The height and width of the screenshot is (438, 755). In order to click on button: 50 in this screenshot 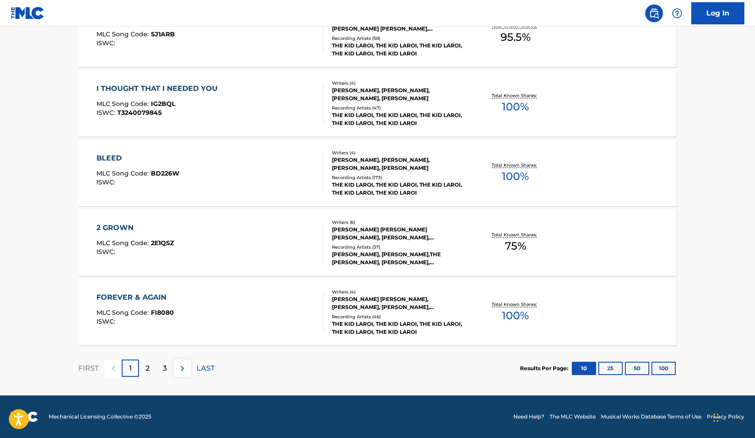, I will do `click(637, 368)`.